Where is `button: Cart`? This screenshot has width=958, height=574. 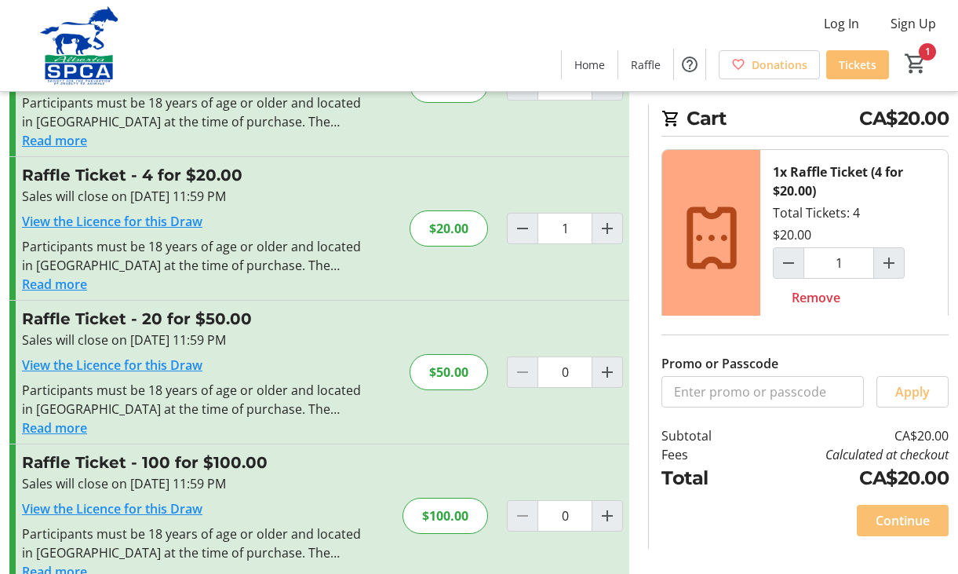 button: Cart is located at coordinates (916, 64).